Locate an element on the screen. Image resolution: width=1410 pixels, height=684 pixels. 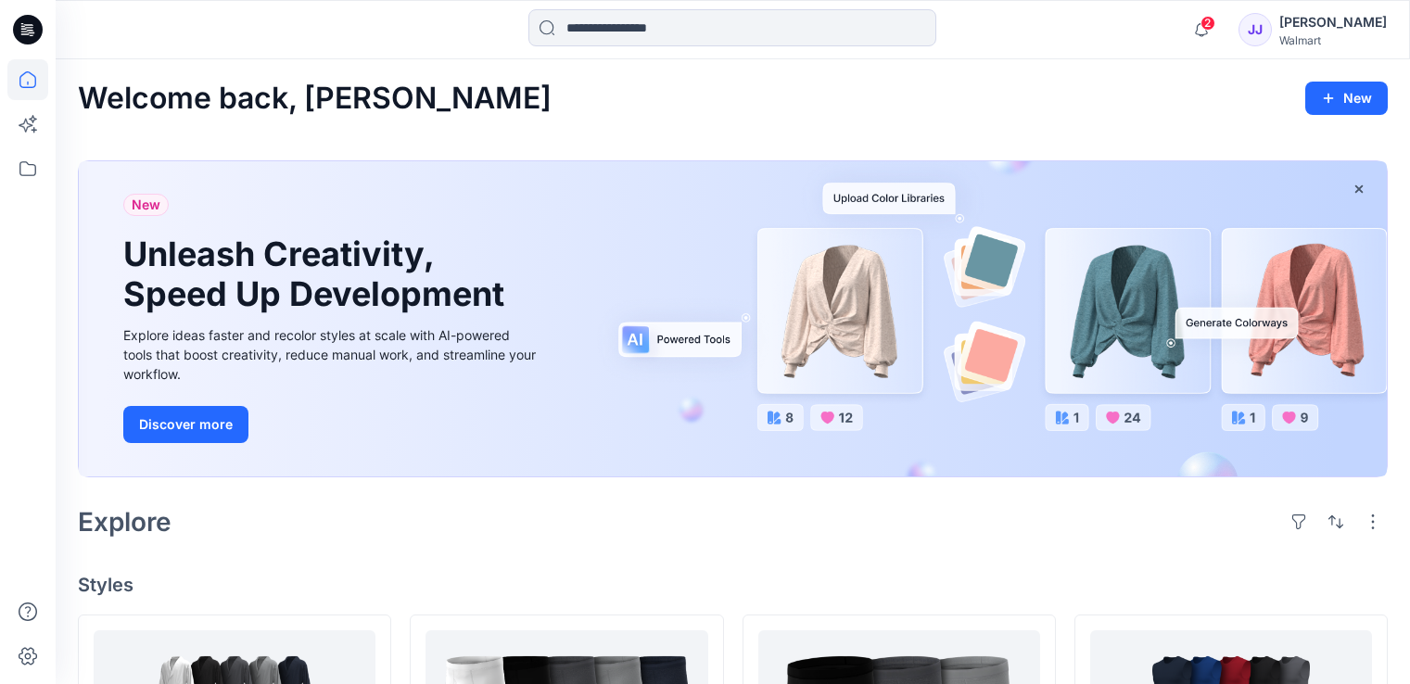
button: Discover more is located at coordinates (185, 424).